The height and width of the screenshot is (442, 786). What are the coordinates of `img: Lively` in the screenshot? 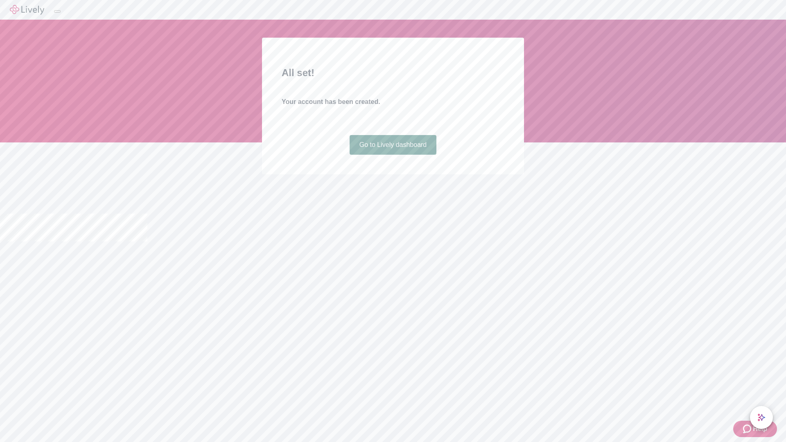 It's located at (27, 10).